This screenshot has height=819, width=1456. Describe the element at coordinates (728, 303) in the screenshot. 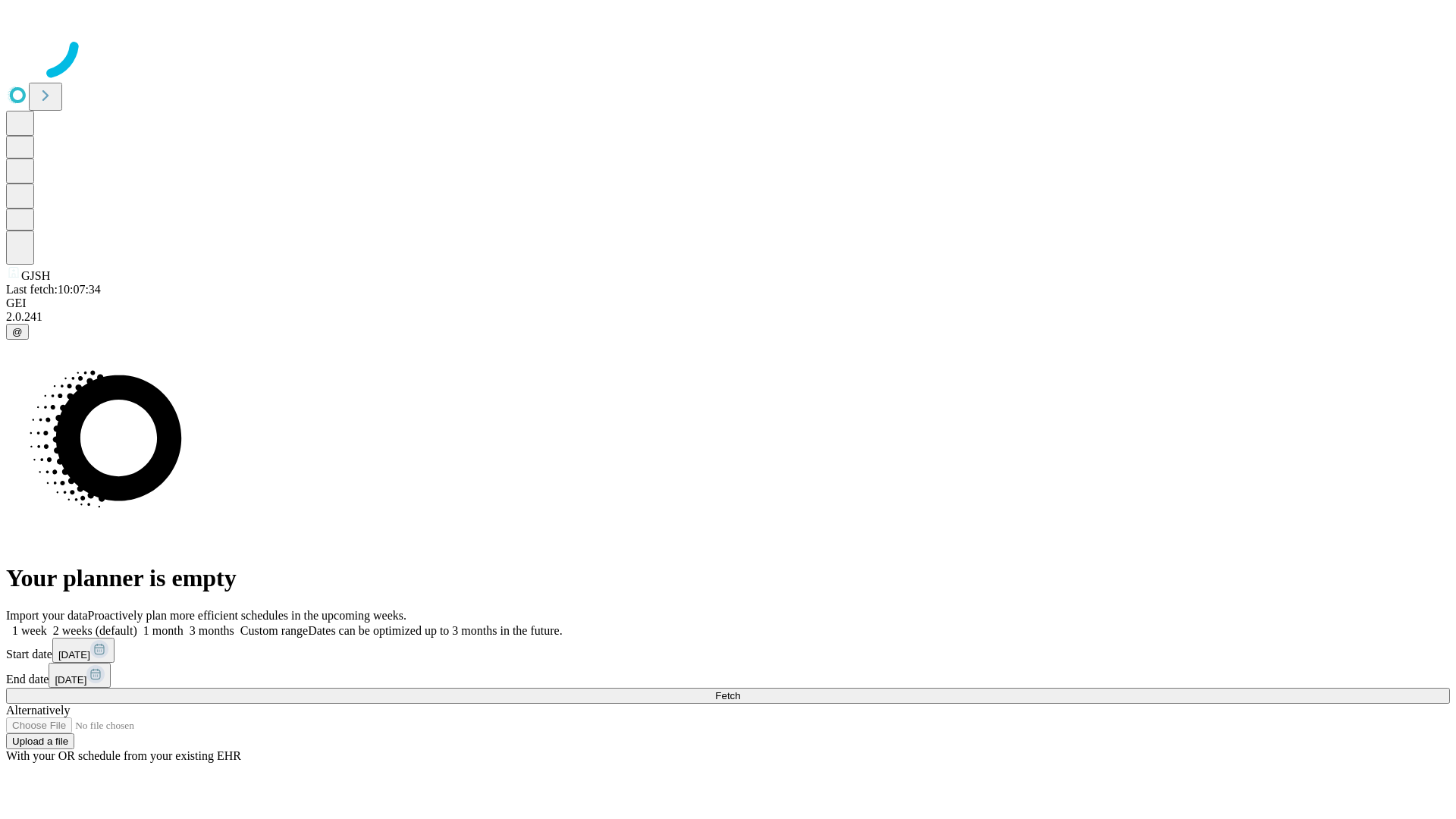

I see `div: GEI` at that location.